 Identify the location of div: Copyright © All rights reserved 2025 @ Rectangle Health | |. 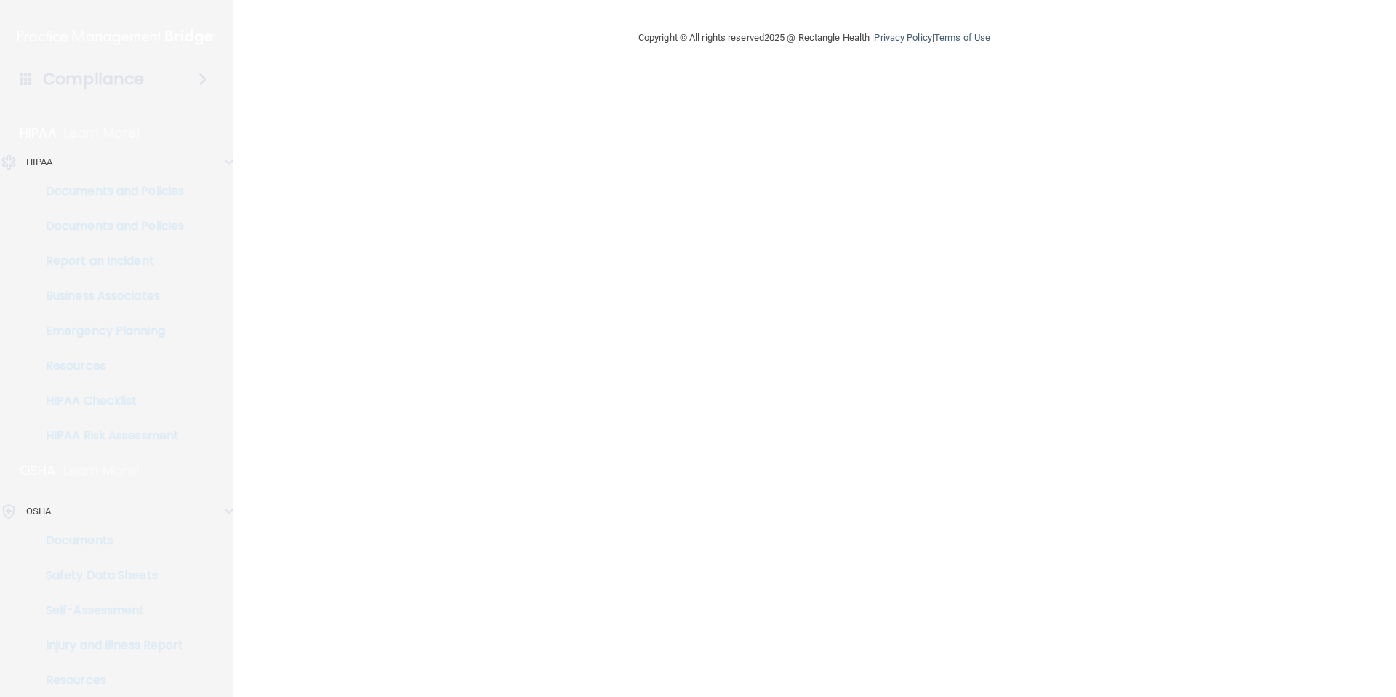
(814, 38).